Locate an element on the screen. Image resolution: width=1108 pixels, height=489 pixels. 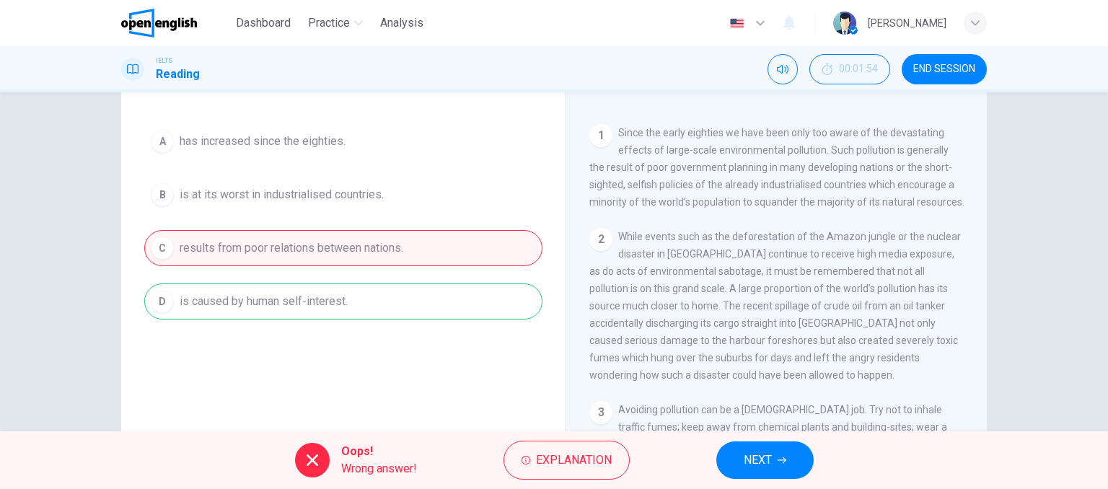
div: 3 is located at coordinates (601, 413).